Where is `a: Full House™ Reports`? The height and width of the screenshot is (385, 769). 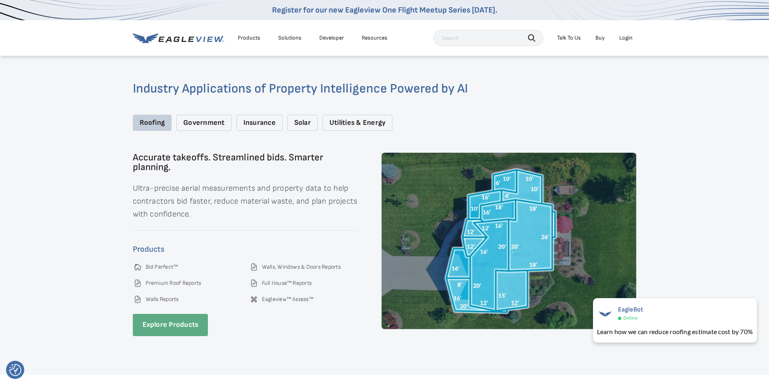 a: Full House™ Reports is located at coordinates (287, 283).